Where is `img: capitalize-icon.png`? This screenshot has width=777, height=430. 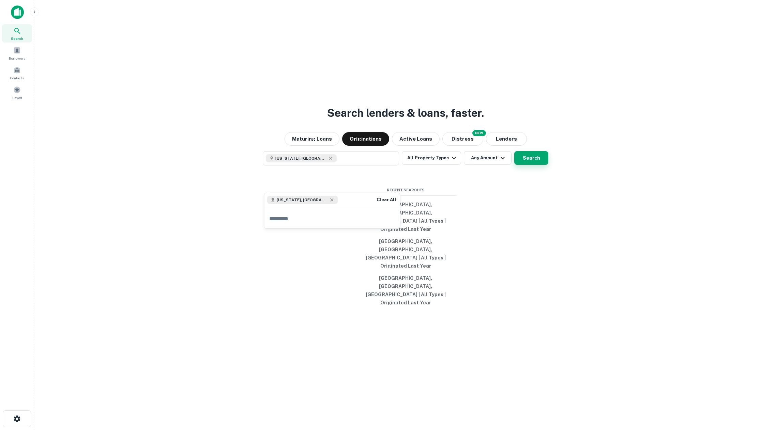
img: capitalize-icon.png is located at coordinates (17, 12).